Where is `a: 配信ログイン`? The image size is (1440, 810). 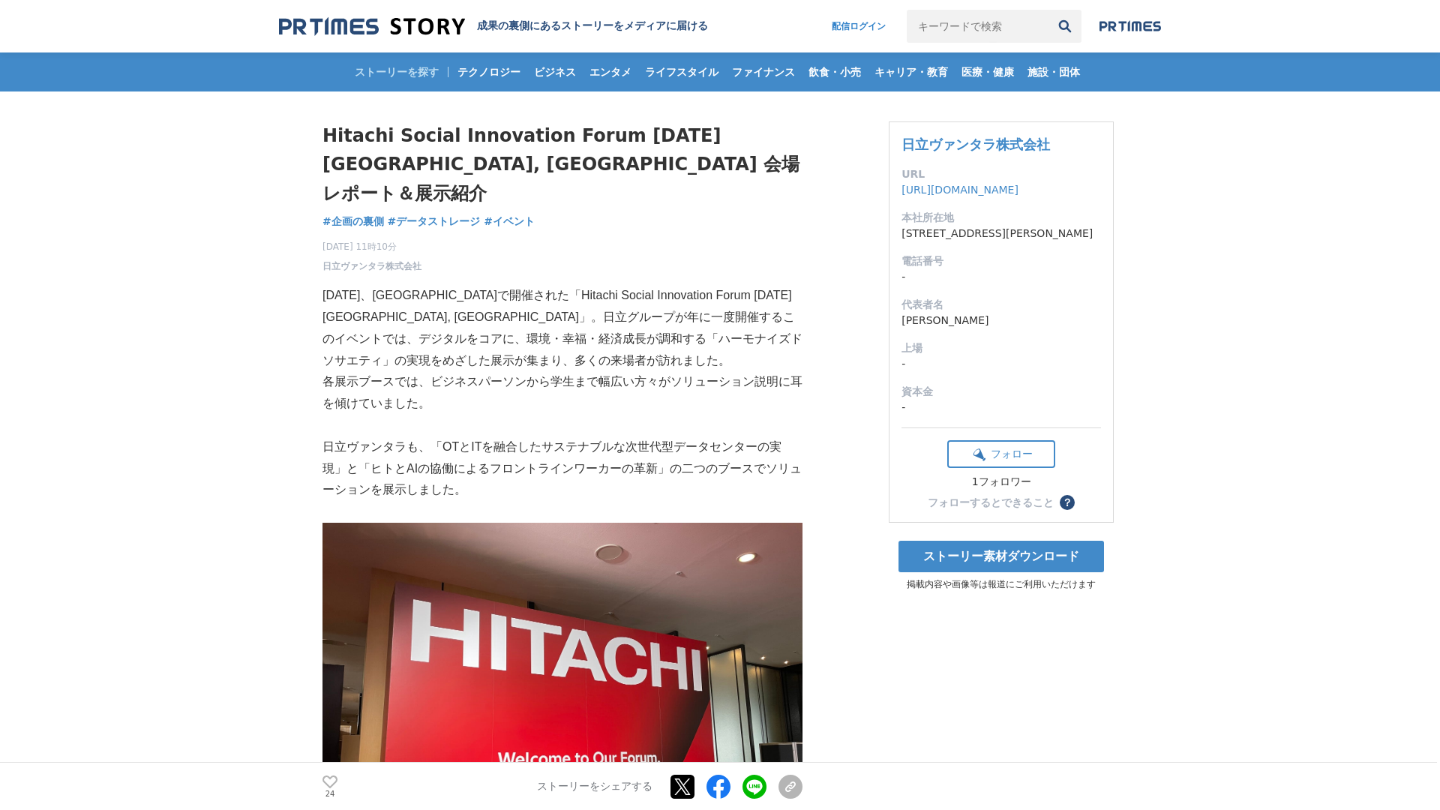
a: 配信ログイン is located at coordinates (859, 26).